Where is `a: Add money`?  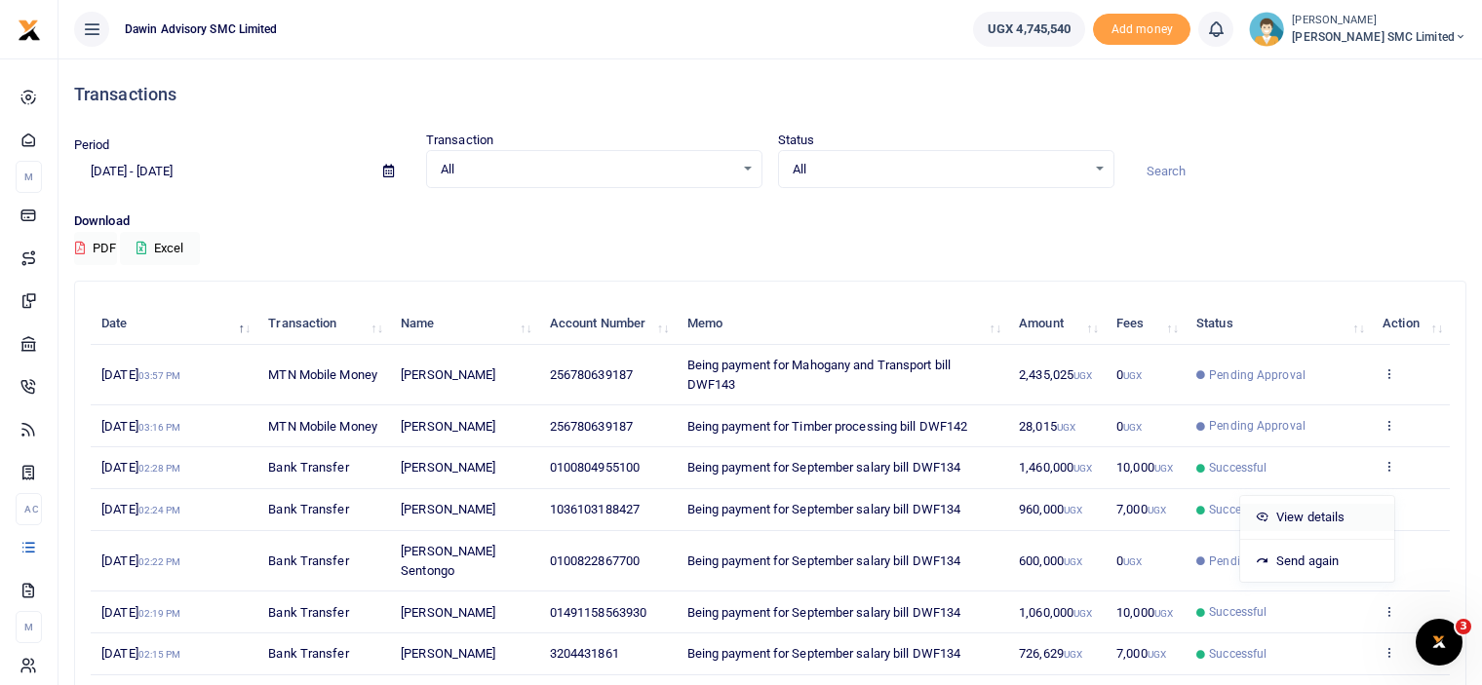
a: Add money is located at coordinates (1141, 27).